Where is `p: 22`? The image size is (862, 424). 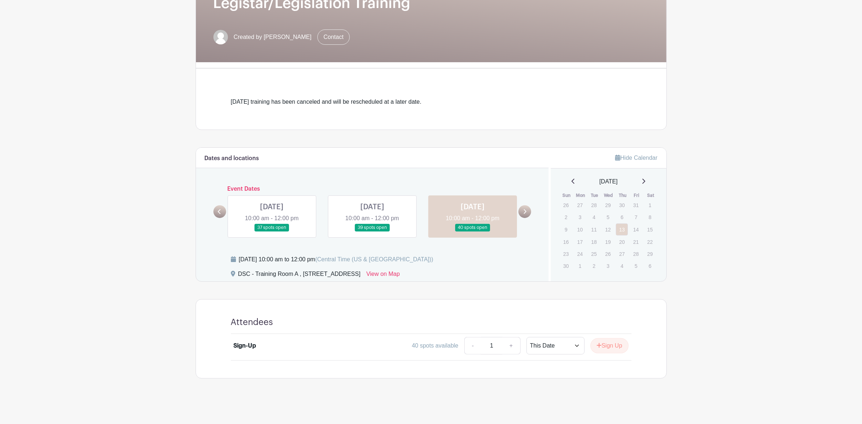 p: 22 is located at coordinates (650, 241).